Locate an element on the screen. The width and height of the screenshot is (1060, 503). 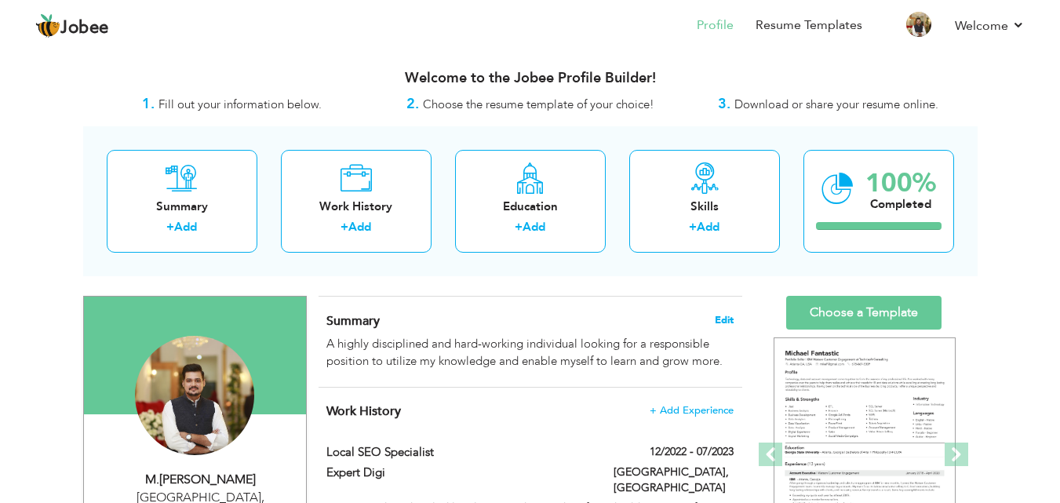
span: Choose the resume template of your choice! is located at coordinates (538, 104).